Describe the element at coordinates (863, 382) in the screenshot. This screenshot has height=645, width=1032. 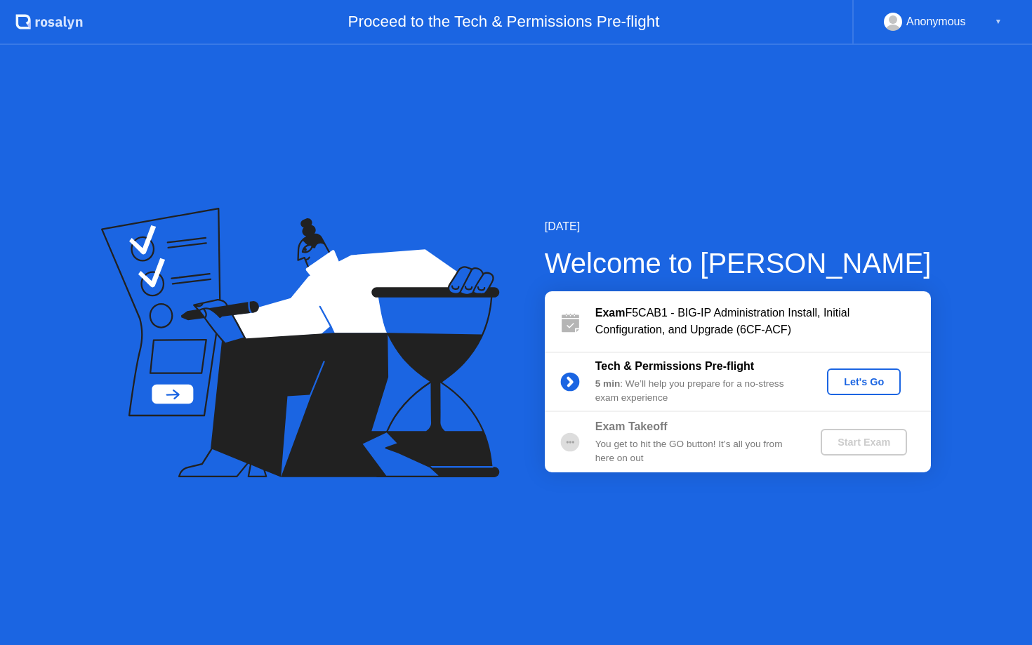
I see `button: Let's Go` at that location.